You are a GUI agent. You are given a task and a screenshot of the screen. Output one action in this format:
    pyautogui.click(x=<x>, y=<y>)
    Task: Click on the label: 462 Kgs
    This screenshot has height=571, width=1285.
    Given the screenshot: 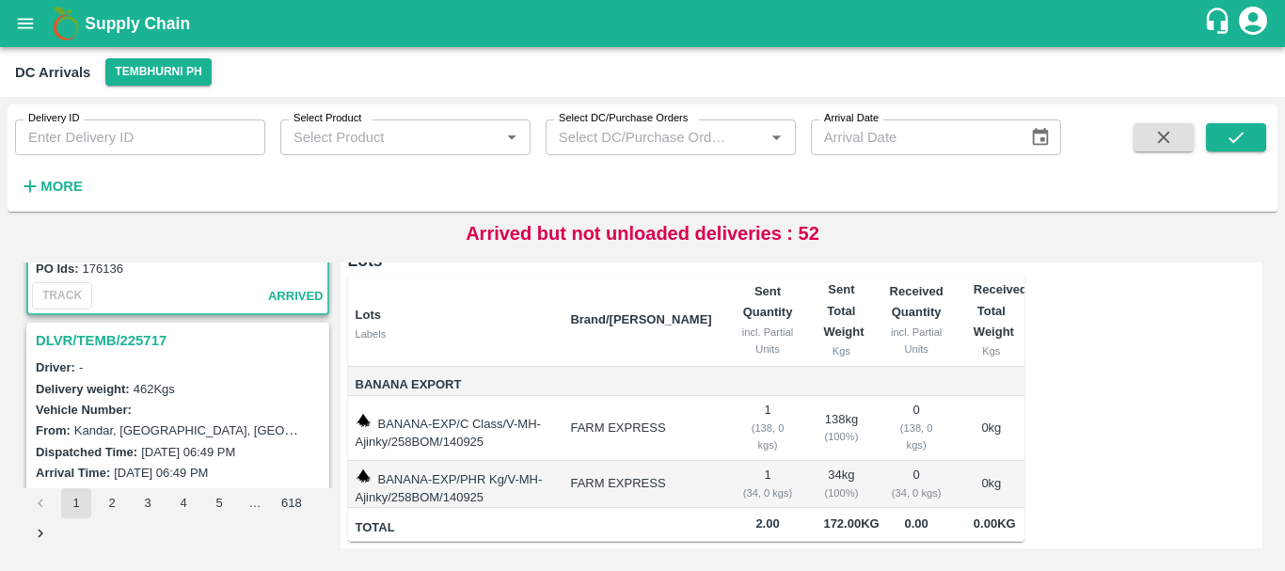 What is the action you would take?
    pyautogui.click(x=154, y=389)
    